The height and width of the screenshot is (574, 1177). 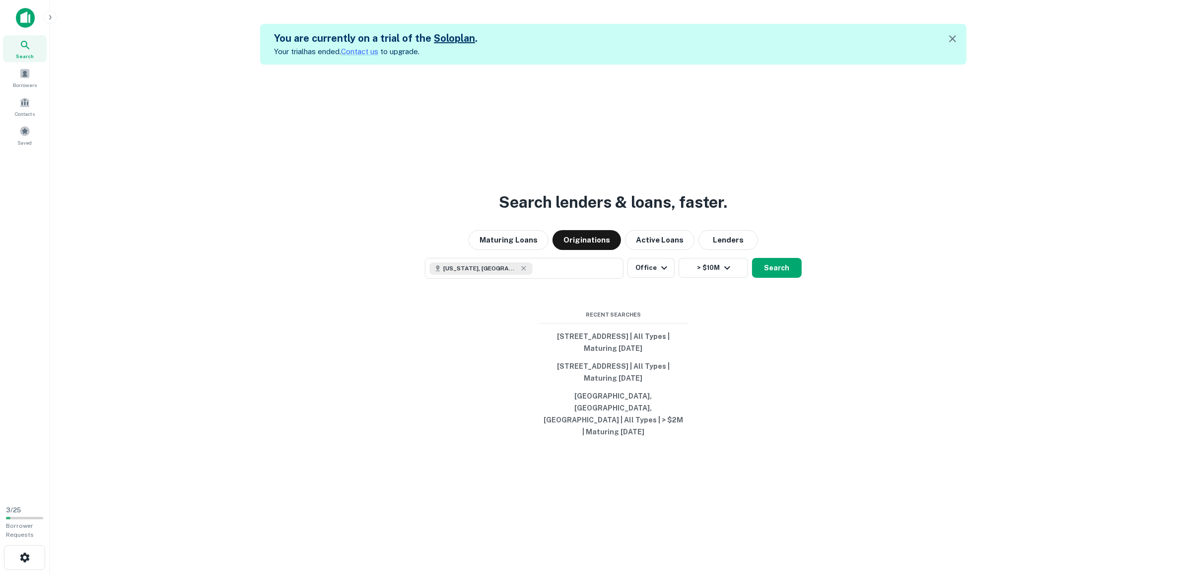 What do you see at coordinates (376, 52) in the screenshot?
I see `p: Your trial has ended. to upgrade.` at bounding box center [376, 52].